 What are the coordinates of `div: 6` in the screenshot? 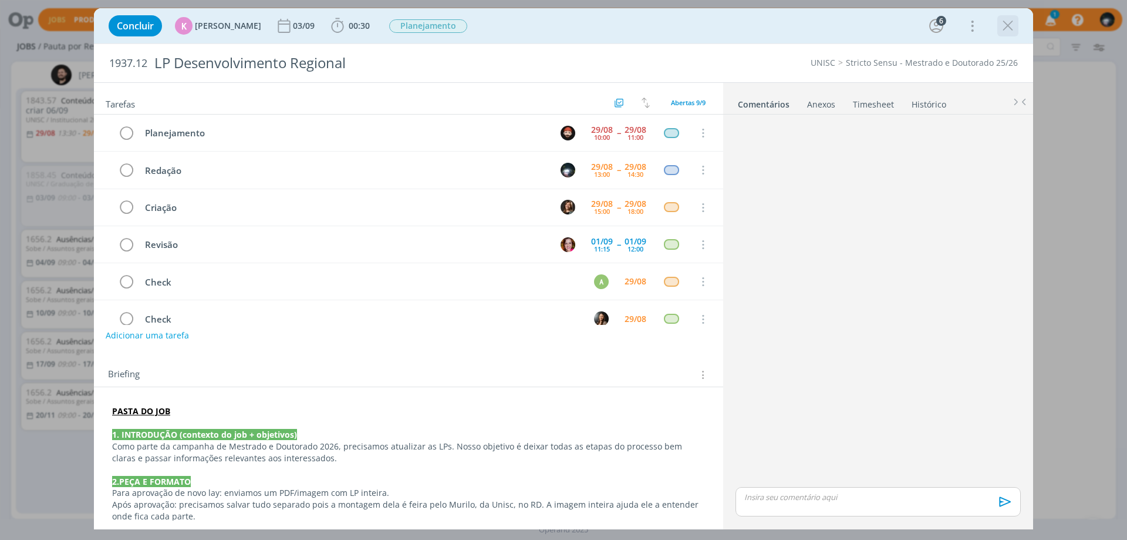 It's located at (941, 21).